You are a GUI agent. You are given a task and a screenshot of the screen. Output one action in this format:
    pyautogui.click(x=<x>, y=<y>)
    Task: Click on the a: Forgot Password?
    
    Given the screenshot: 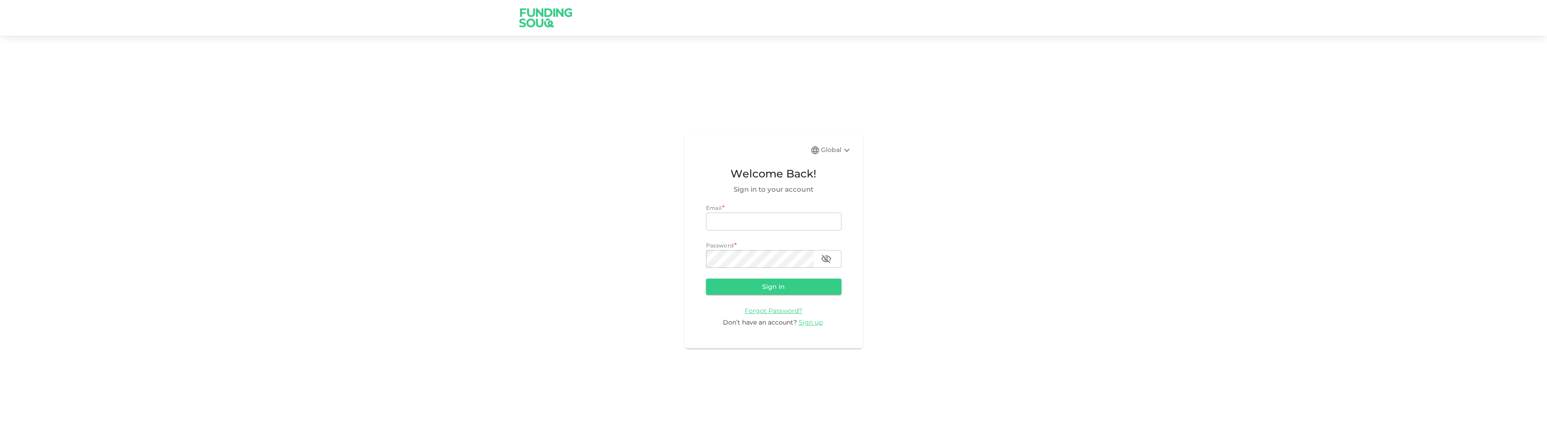 What is the action you would take?
    pyautogui.click(x=773, y=310)
    